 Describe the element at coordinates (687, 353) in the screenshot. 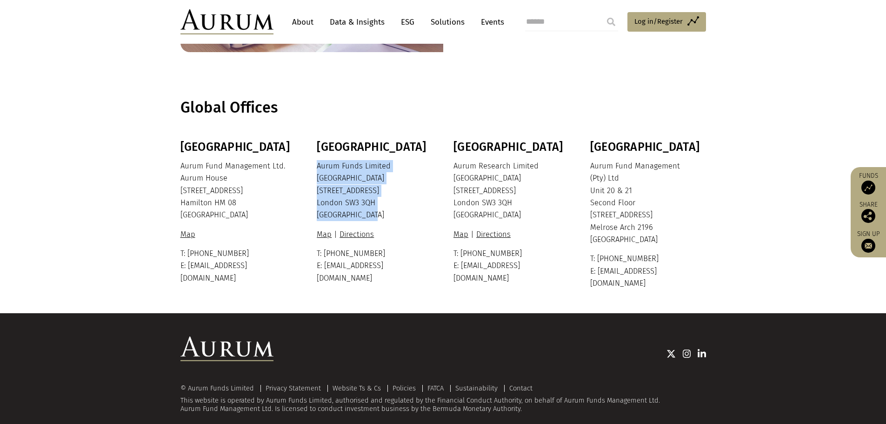

I see `img: Instagram icon` at that location.